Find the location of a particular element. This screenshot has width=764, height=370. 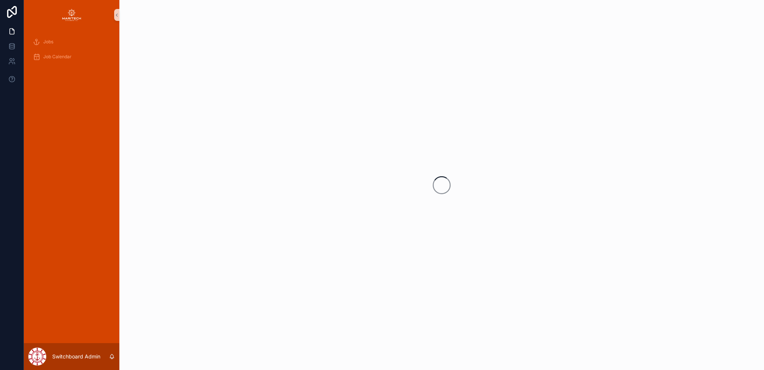

span: Jobs is located at coordinates (48, 42).